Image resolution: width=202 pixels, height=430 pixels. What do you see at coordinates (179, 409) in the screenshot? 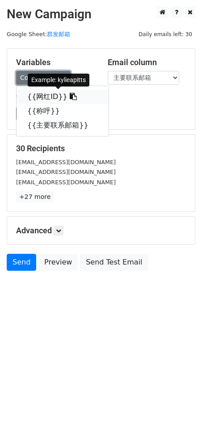
I see `div: 聊天小组件` at bounding box center [179, 409].